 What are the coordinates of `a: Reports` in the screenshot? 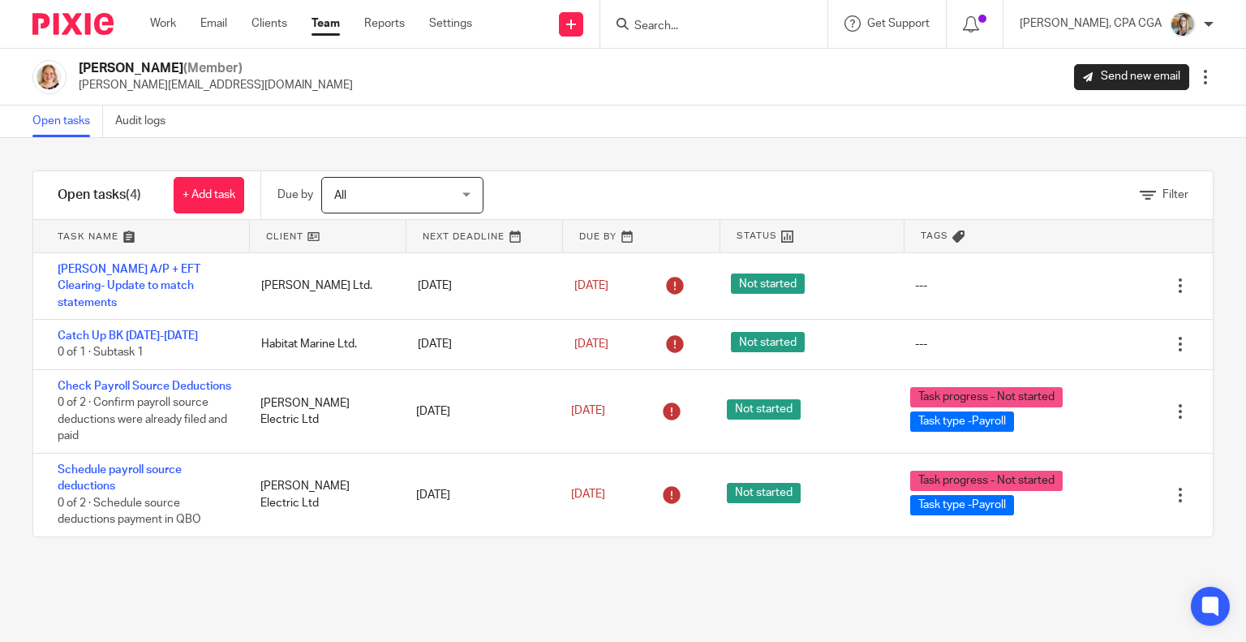 It's located at (385, 24).